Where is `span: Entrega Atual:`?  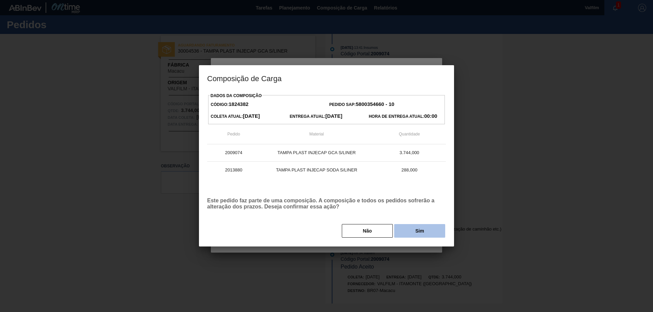 span: Entrega Atual: is located at coordinates (316, 117).